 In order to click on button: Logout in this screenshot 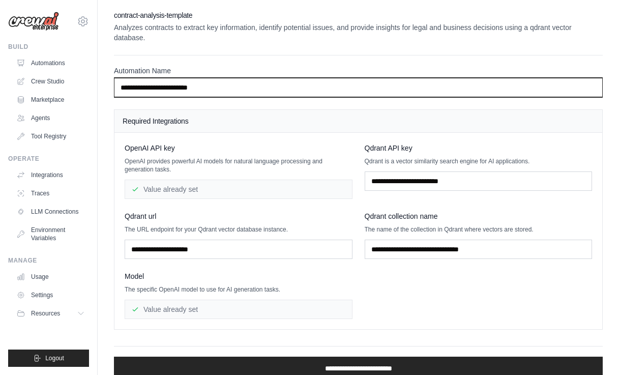, I will do `click(48, 358)`.